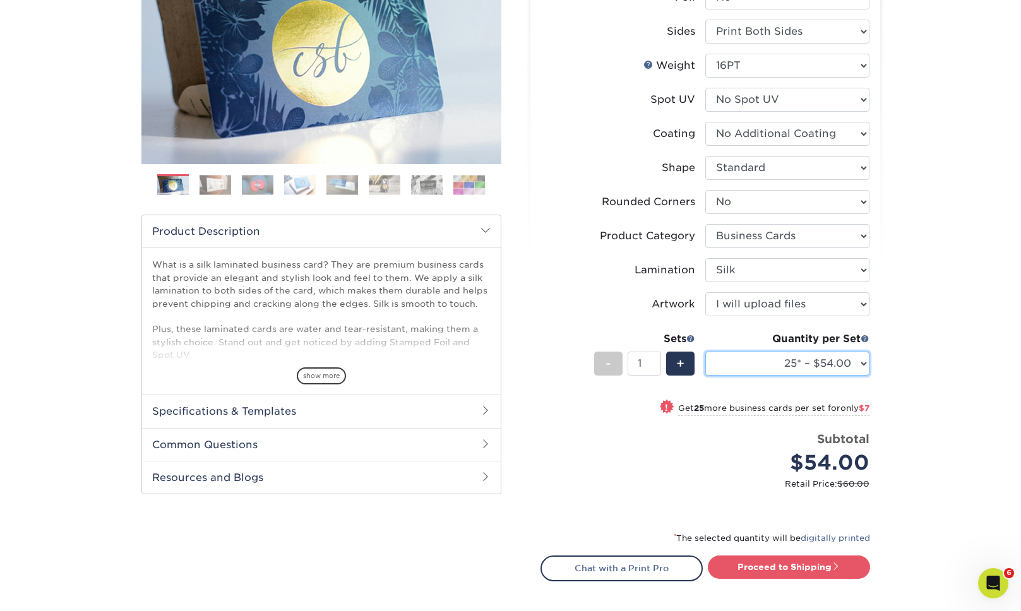 Image resolution: width=1021 pixels, height=611 pixels. Describe the element at coordinates (864, 408) in the screenshot. I see `span: $7` at that location.